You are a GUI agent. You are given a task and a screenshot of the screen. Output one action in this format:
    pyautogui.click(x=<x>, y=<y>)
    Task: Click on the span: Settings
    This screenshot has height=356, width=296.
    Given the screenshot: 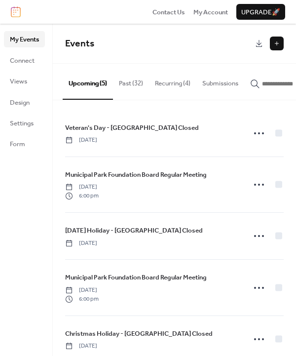 What is the action you would take?
    pyautogui.click(x=22, y=123)
    